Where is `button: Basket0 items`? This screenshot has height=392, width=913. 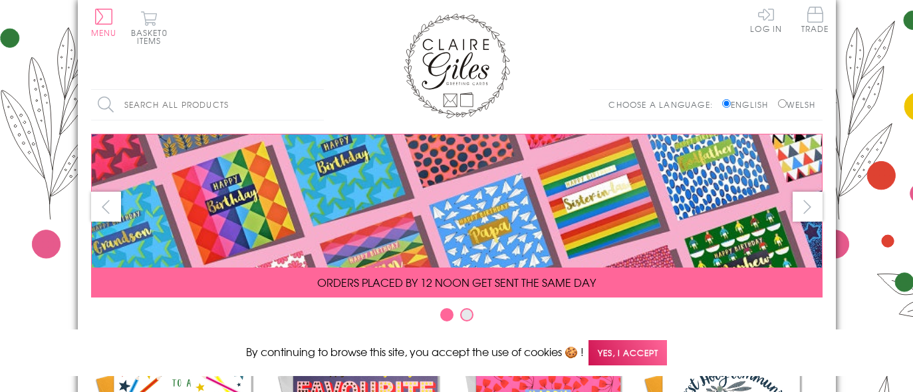 button: Basket0 items is located at coordinates (149, 27).